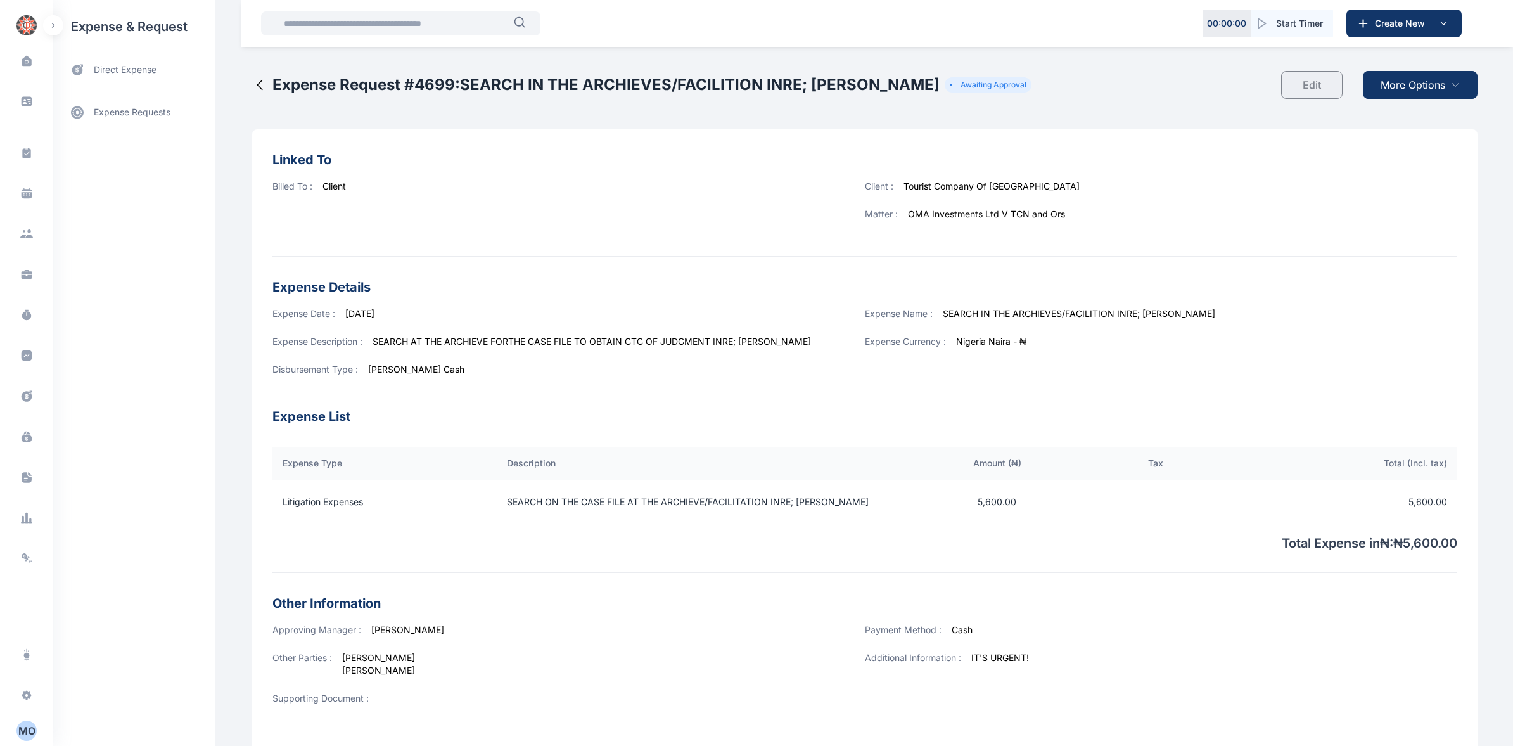  I want to click on span: Payment Method :, so click(903, 629).